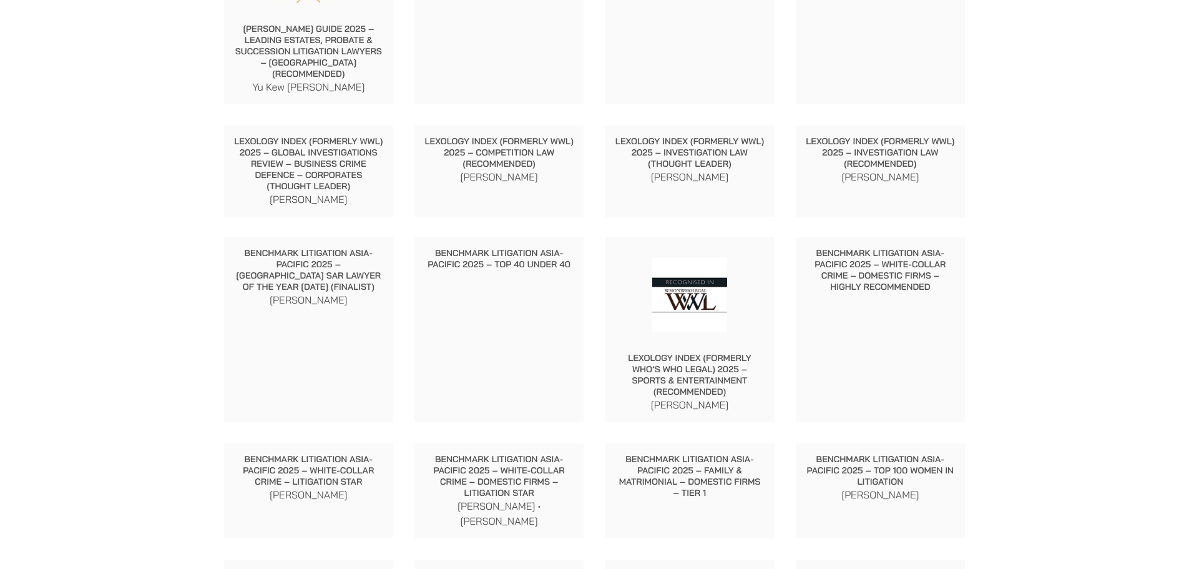  Describe the element at coordinates (881, 470) in the screenshot. I see `p: Benchmark Litigation Asia-Pacific 2025 – Top 100 Women in Litigation` at that location.